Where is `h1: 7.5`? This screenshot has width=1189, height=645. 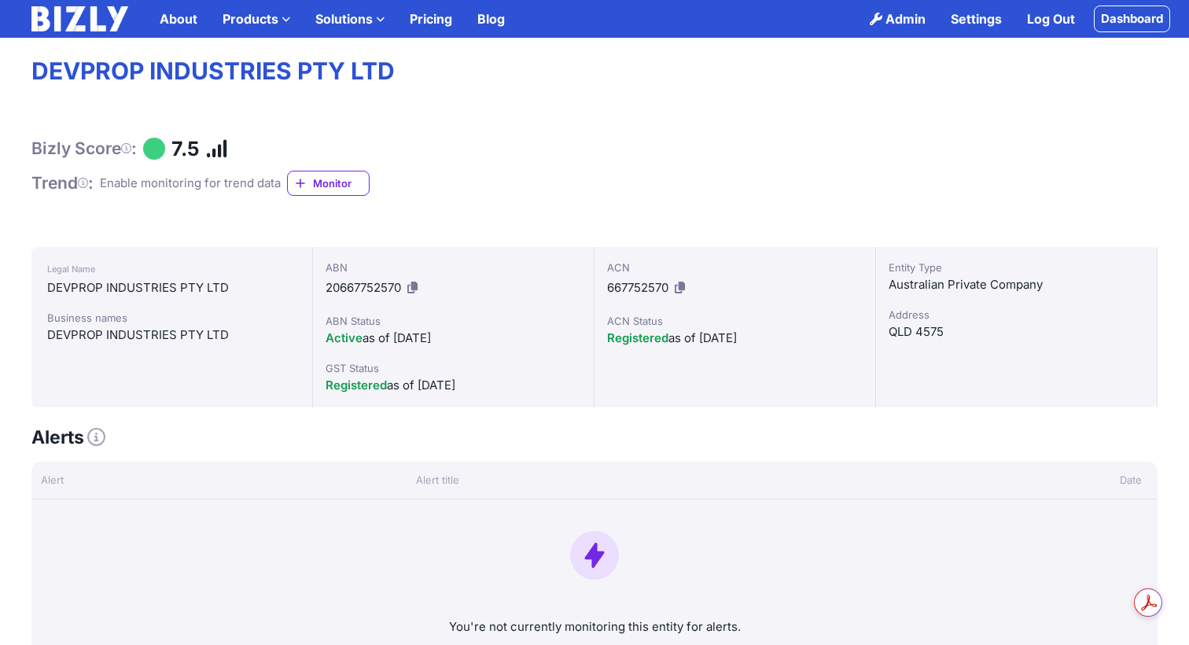
h1: 7.5 is located at coordinates (186, 149).